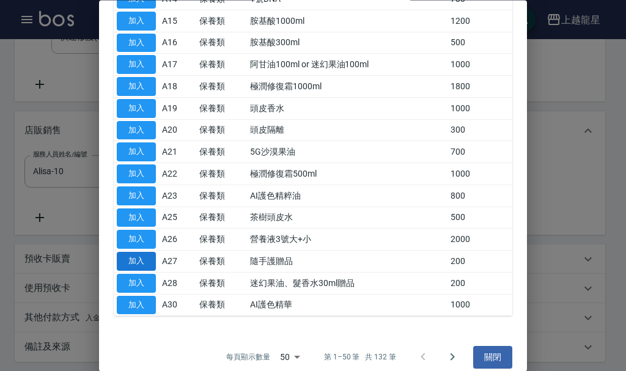 The image size is (626, 371). Describe the element at coordinates (177, 174) in the screenshot. I see `td: A22` at that location.